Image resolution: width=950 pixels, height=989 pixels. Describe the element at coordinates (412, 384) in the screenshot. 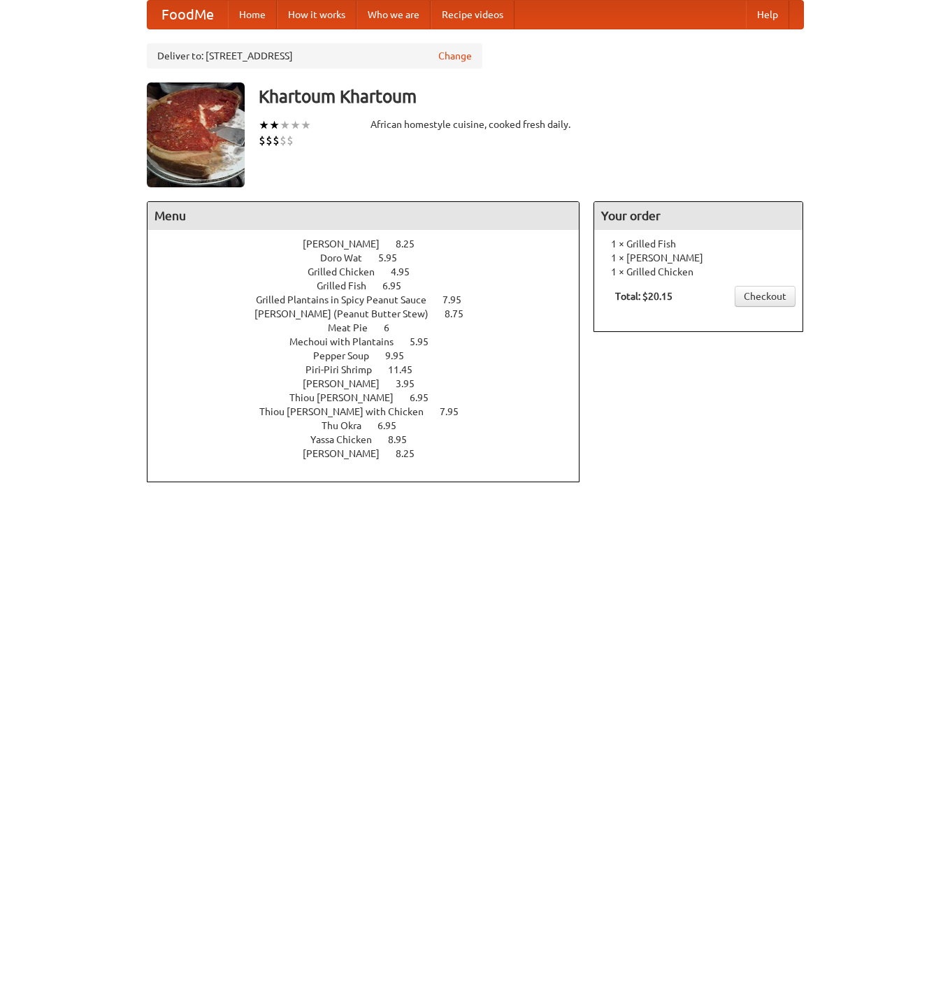

I see `span: 3.95` at that location.